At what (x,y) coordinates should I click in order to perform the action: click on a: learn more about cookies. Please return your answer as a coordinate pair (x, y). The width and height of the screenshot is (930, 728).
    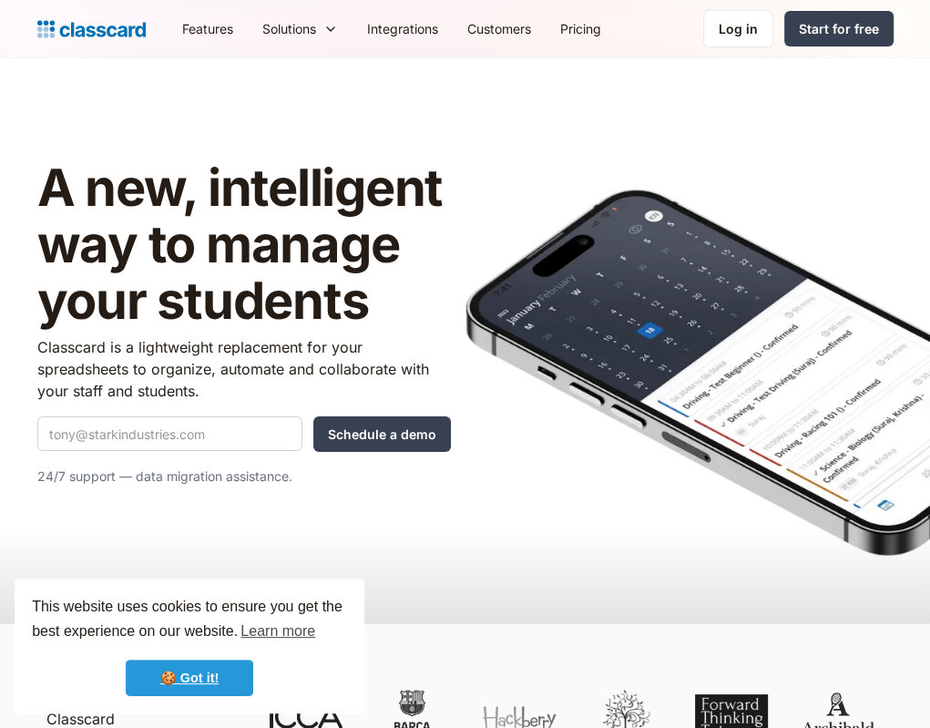
    Looking at the image, I should click on (278, 631).